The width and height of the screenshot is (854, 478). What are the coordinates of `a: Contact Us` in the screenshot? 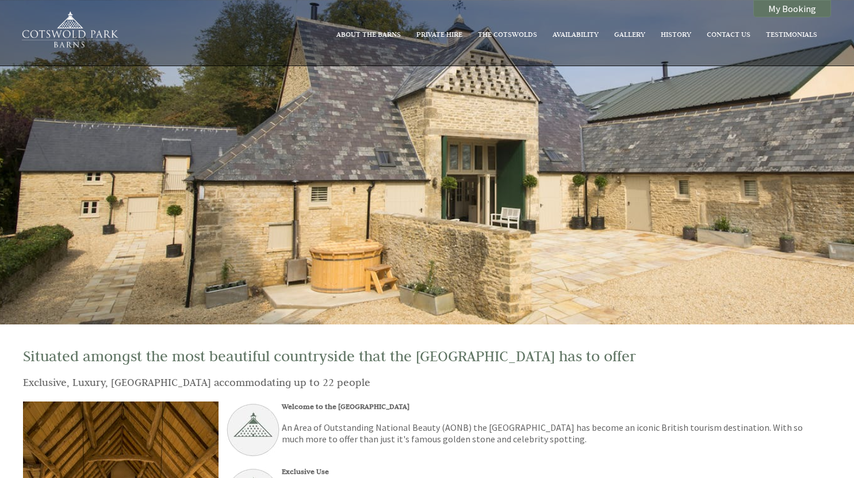 It's located at (728, 34).